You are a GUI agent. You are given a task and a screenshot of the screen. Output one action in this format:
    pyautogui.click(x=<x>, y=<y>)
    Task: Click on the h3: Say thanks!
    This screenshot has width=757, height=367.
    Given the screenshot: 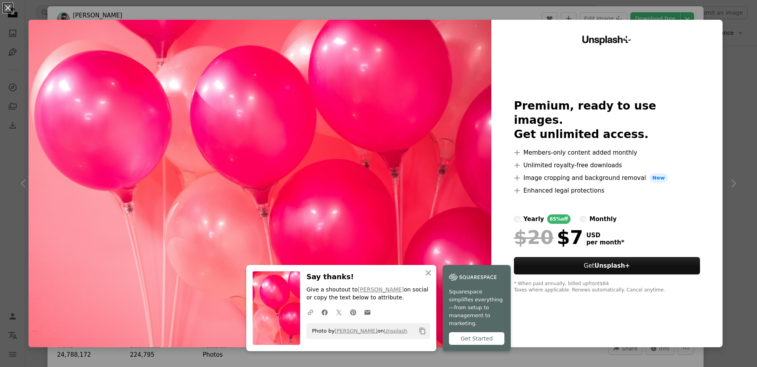 What is the action you would take?
    pyautogui.click(x=368, y=277)
    